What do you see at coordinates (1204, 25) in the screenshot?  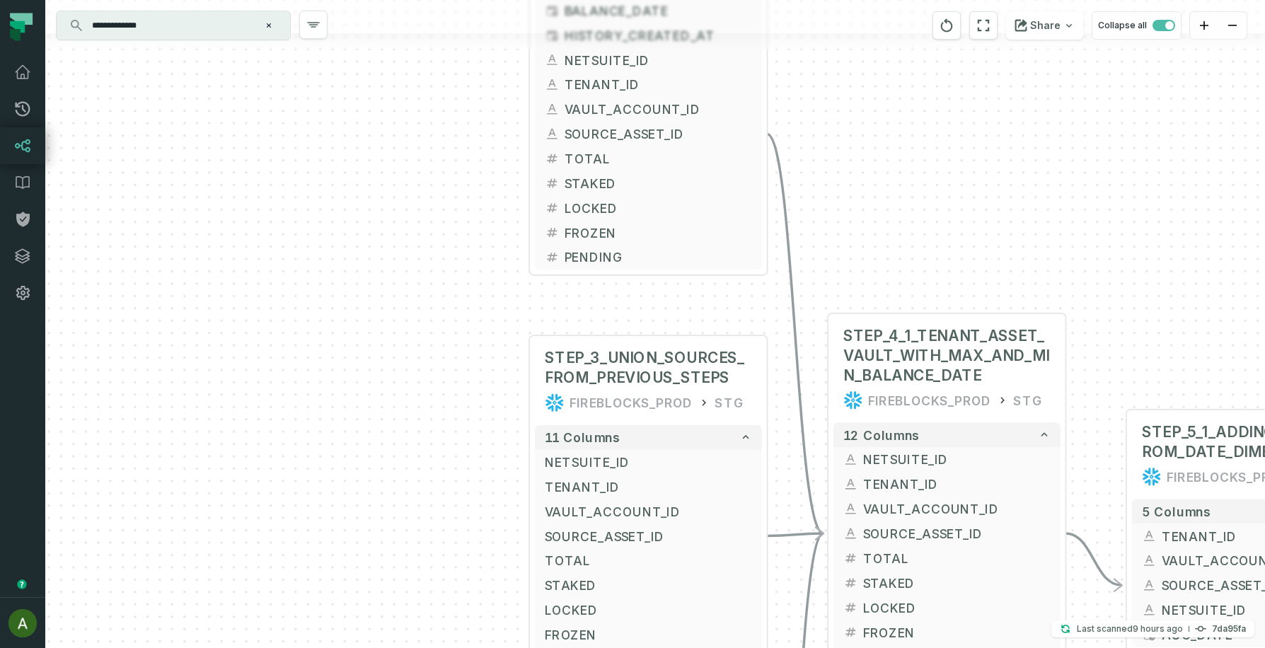 I see `button: zoom in` at bounding box center [1204, 25].